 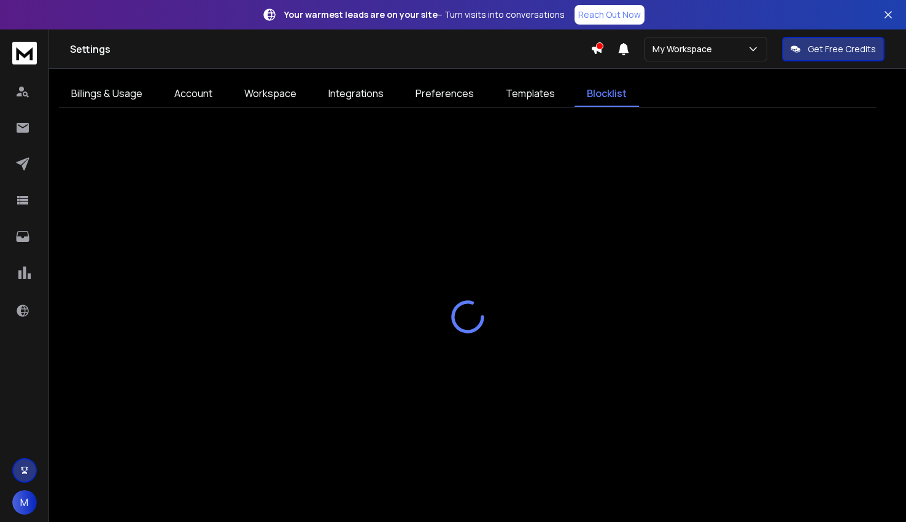 What do you see at coordinates (330, 49) in the screenshot?
I see `h1: Settings` at bounding box center [330, 49].